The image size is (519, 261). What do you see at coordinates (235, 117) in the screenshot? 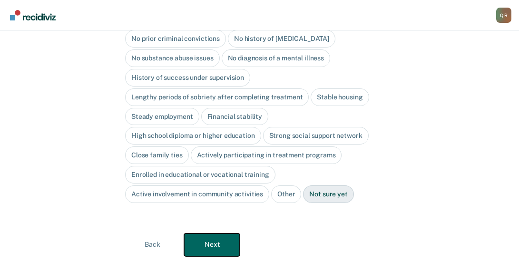
I see `div: Financial stability` at bounding box center [235, 117].